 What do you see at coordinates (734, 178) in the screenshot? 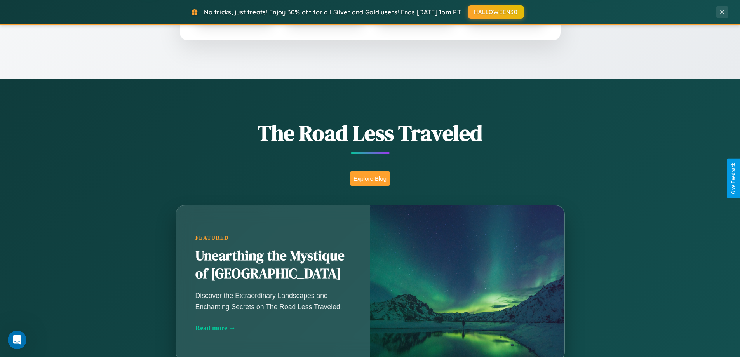
I see `div: Give Feedback` at bounding box center [734, 178].